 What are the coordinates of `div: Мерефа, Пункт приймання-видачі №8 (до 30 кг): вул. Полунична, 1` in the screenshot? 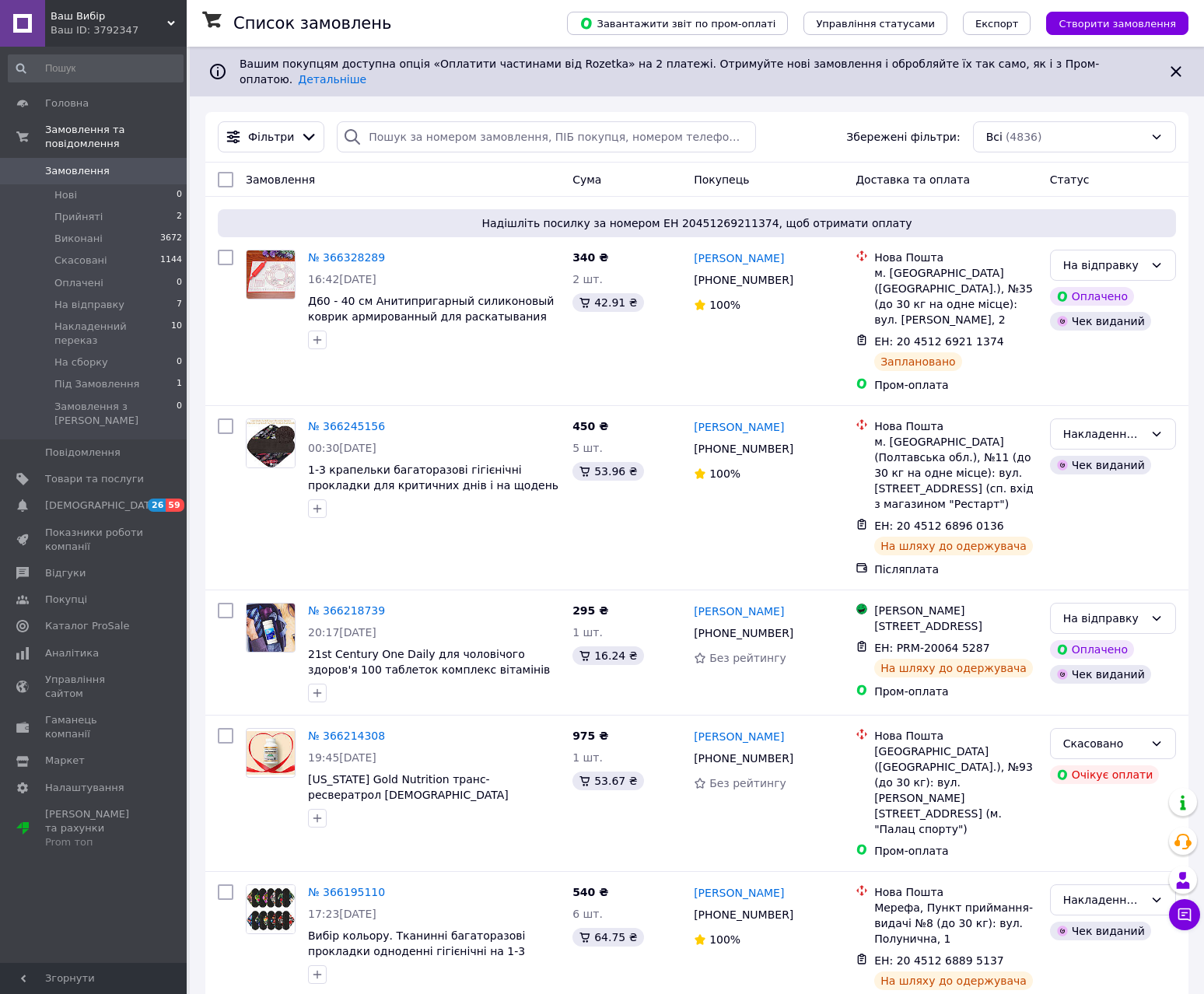 It's located at (956, 923).